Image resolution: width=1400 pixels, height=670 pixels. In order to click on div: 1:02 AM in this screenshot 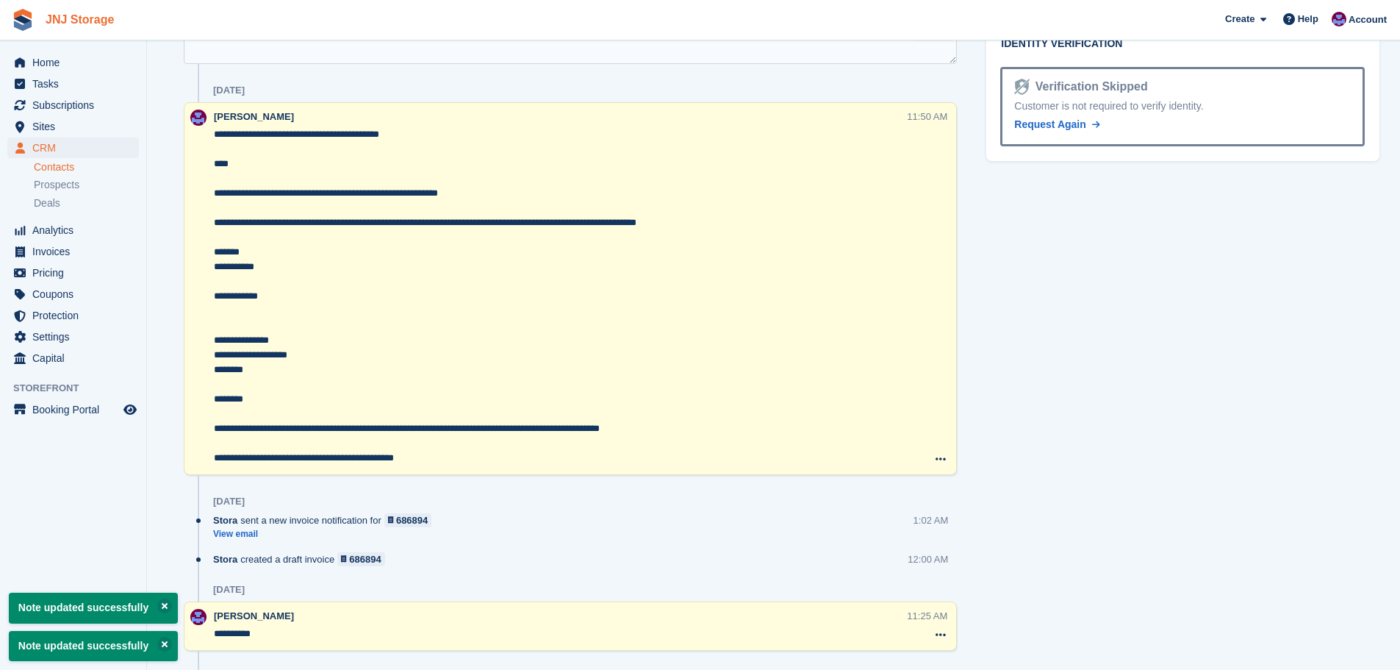, I will do `click(931, 520)`.